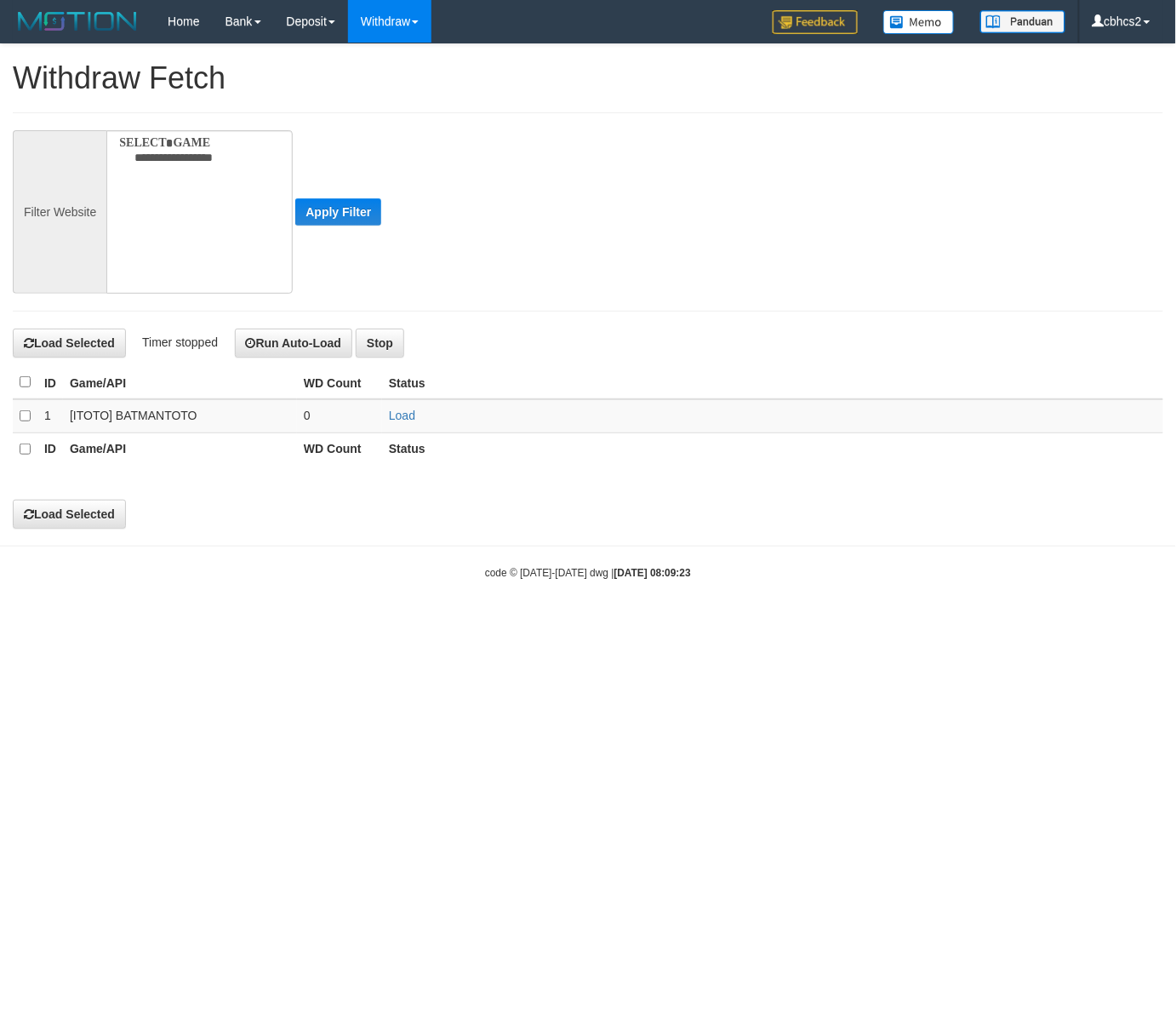 The height and width of the screenshot is (1025, 1176). Describe the element at coordinates (380, 343) in the screenshot. I see `button: Stop` at that location.